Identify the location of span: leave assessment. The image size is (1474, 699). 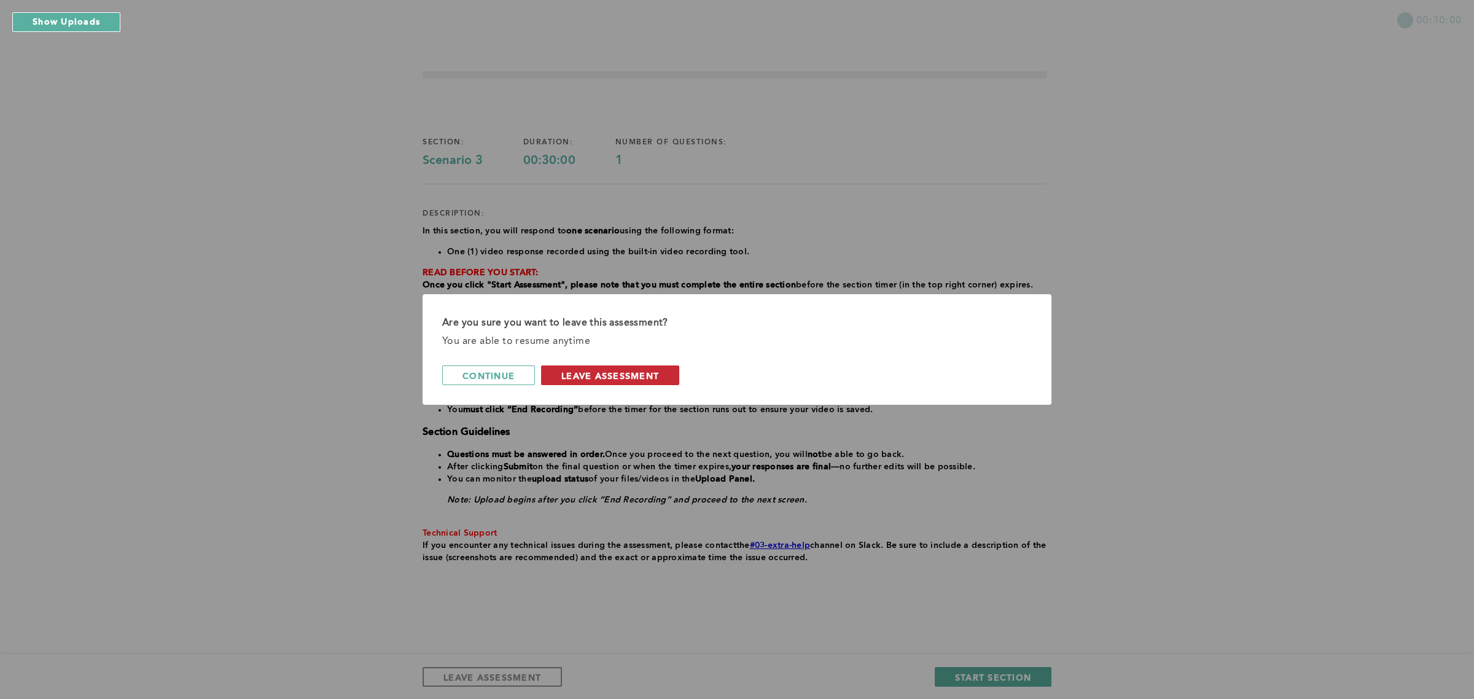
(610, 375).